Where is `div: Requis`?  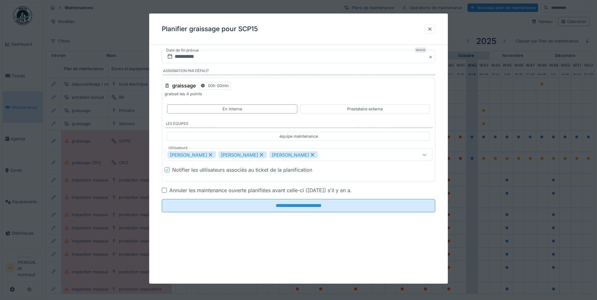
div: Requis is located at coordinates (421, 50).